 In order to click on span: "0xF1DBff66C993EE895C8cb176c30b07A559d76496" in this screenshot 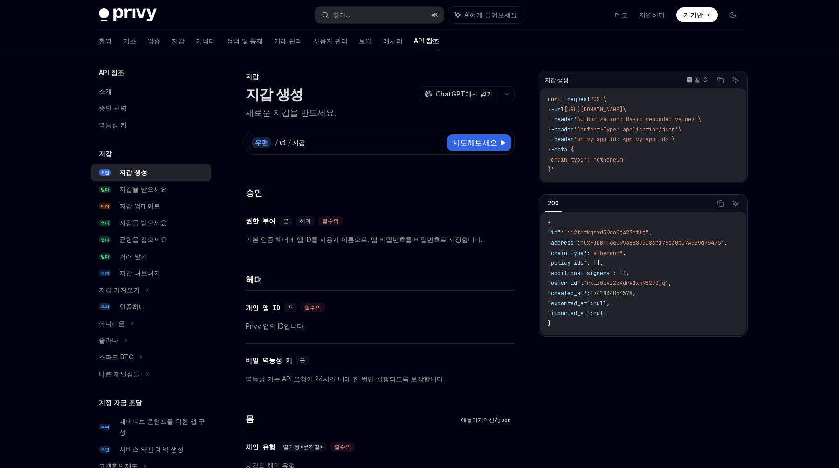, I will do `click(652, 243)`.